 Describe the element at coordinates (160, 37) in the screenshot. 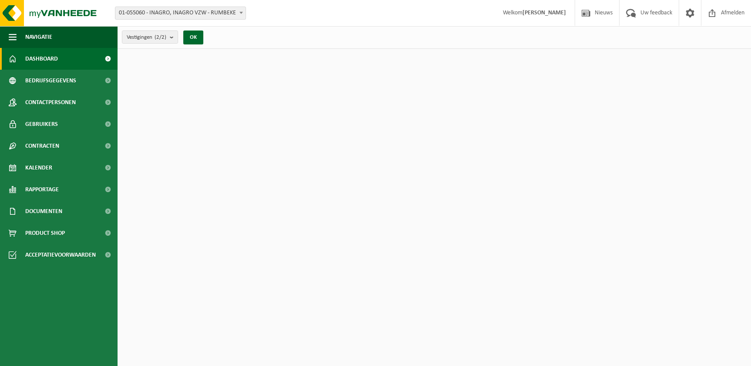

I see `count: (2/2)` at that location.